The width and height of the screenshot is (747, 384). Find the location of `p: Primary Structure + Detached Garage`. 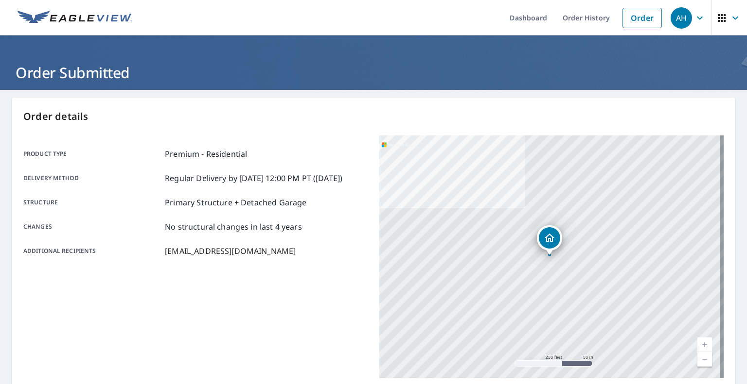

p: Primary Structure + Detached Garage is located at coordinates (235, 203).